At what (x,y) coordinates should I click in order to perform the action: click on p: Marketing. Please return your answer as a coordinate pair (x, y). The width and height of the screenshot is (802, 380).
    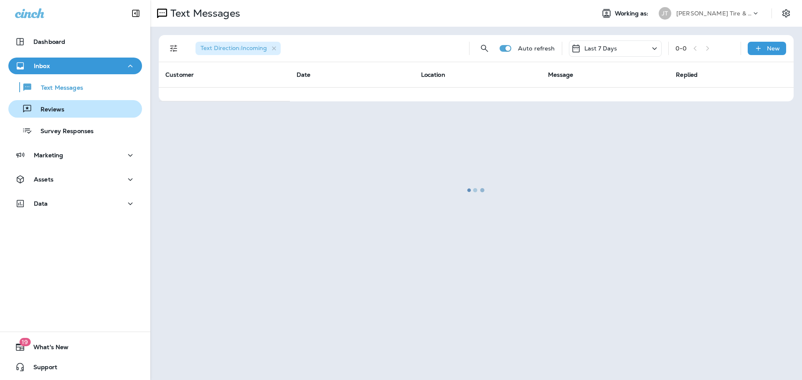
    Looking at the image, I should click on (48, 155).